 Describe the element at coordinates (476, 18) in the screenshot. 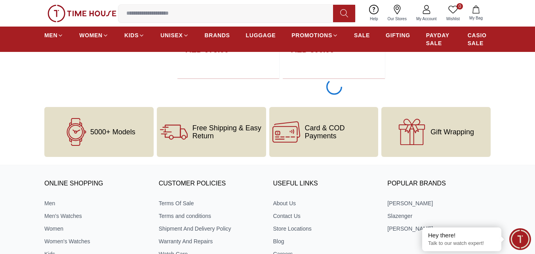

I see `span: My Bag` at that location.